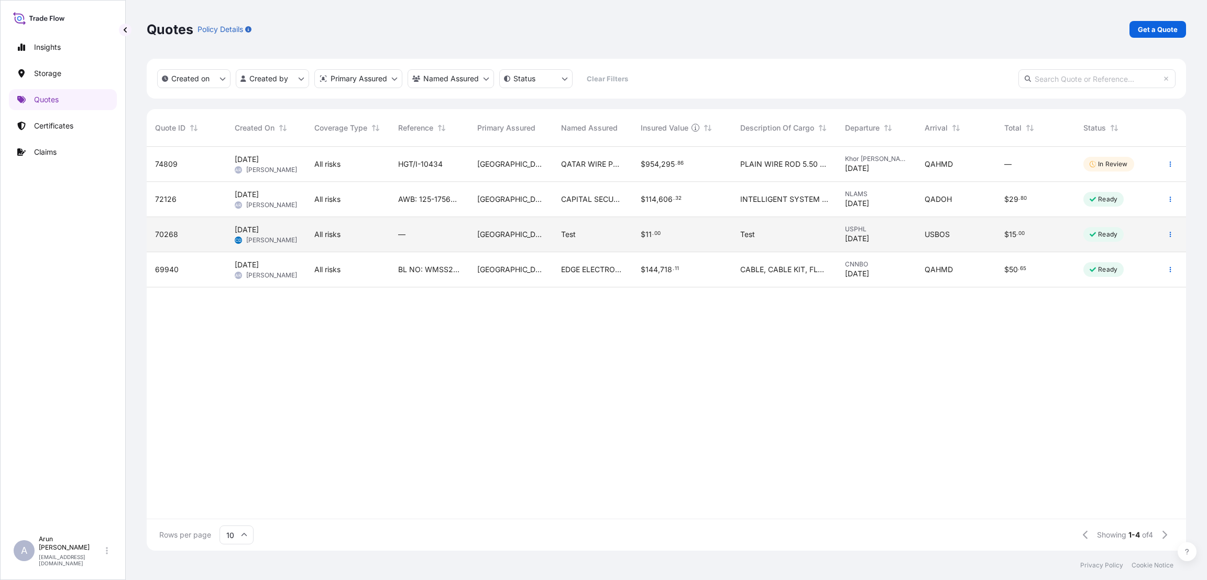 The width and height of the screenshot is (1207, 580). Describe the element at coordinates (1153, 565) in the screenshot. I see `a: Cookie Notice` at that location.